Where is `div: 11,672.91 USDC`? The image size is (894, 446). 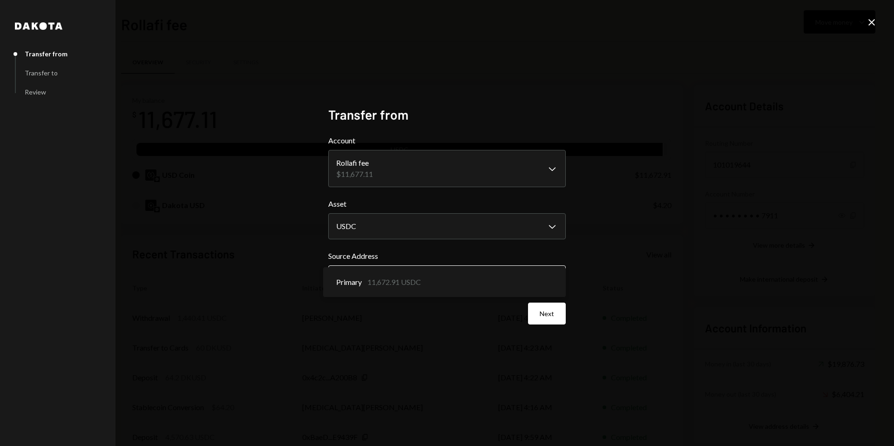 div: 11,672.91 USDC is located at coordinates (394, 282).